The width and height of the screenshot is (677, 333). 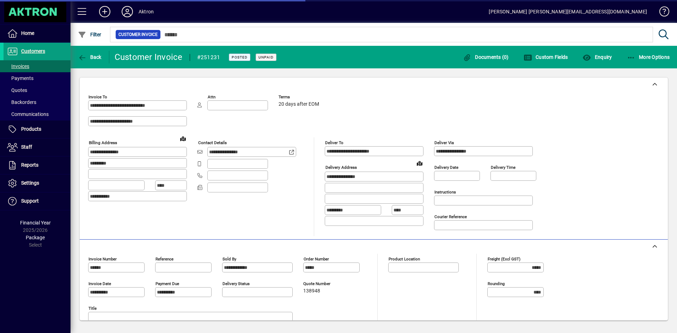 I want to click on mat-label: Delivery time, so click(x=504, y=168).